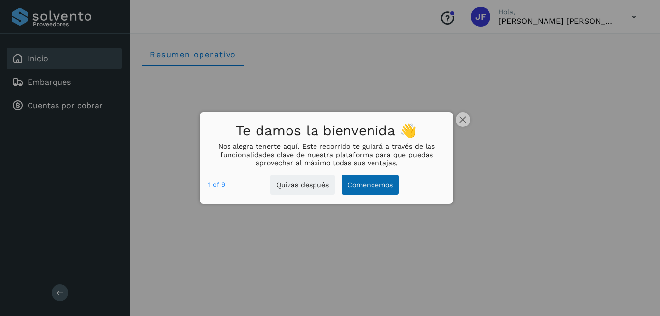  I want to click on button: Quizas después, so click(302, 184).